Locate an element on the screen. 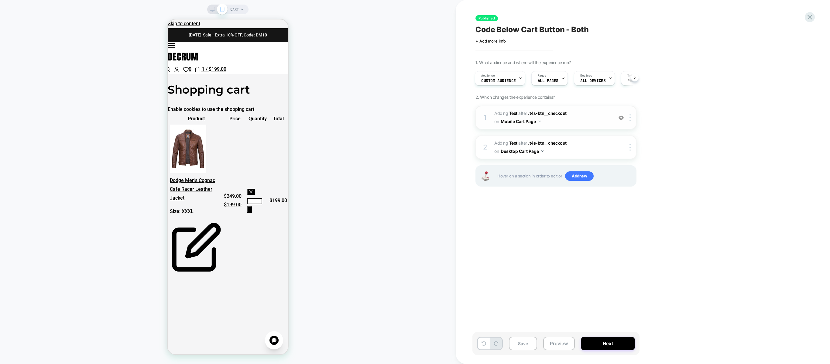 The image size is (830, 364). div: 1 is located at coordinates (485, 118).